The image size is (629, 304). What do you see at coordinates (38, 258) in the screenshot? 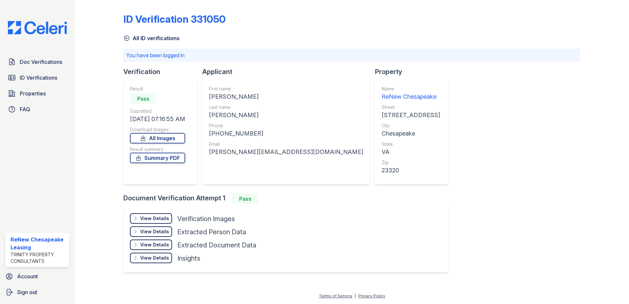
I see `div: Trinity Property Consultants` at bounding box center [38, 258].